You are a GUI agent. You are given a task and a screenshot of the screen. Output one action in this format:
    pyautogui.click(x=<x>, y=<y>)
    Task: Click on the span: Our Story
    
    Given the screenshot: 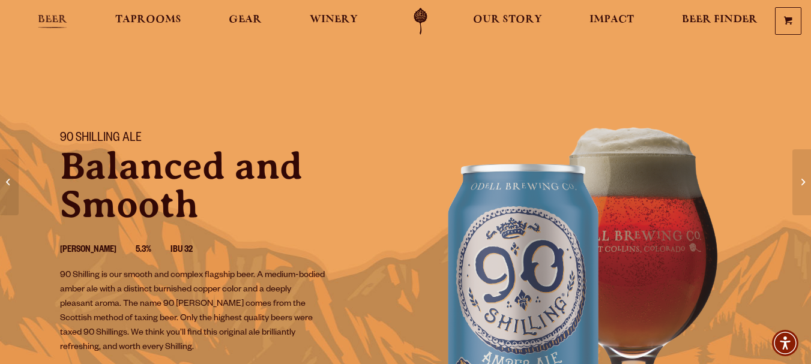 What is the action you would take?
    pyautogui.click(x=507, y=20)
    